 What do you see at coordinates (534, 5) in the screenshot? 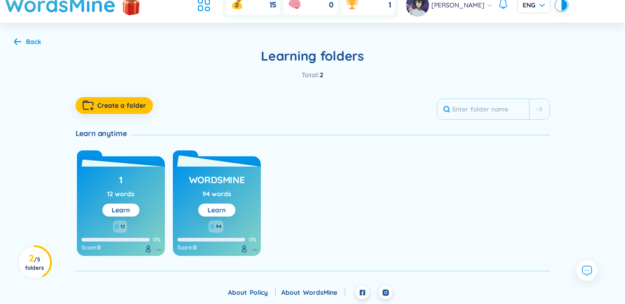
I see `span: ENG` at bounding box center [534, 5].